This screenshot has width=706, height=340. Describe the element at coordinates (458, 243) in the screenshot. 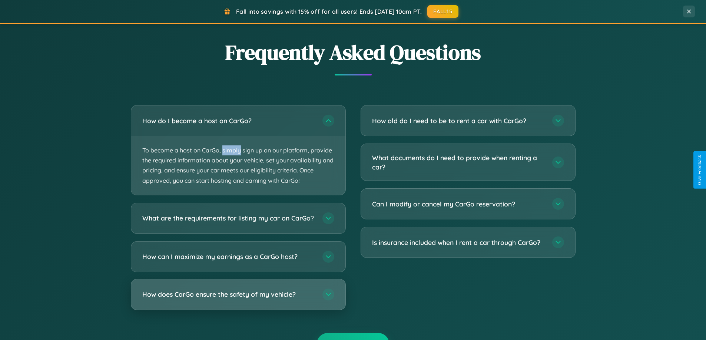

I see `h3: Is insurance included when I rent a car through CarGo?` at that location.